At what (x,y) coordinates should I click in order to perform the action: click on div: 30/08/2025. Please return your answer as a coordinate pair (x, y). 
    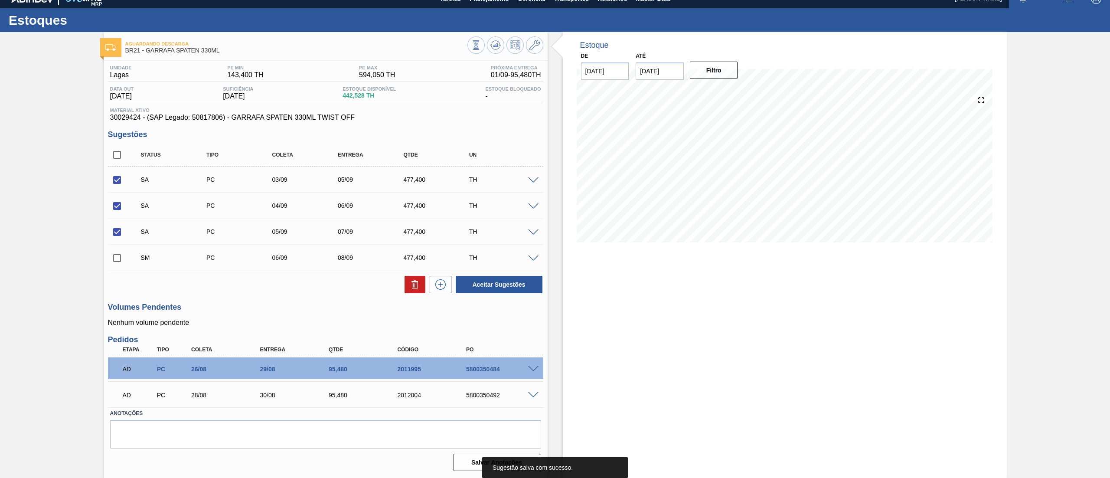
    Looking at the image, I should click on (296, 395).